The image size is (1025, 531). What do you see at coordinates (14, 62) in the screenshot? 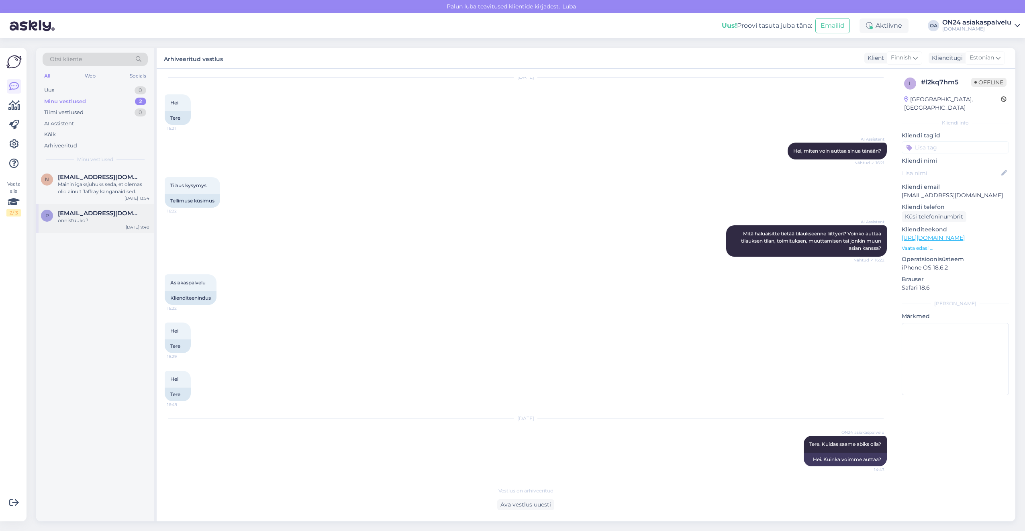
I see `img: Askly Logo` at bounding box center [14, 62].